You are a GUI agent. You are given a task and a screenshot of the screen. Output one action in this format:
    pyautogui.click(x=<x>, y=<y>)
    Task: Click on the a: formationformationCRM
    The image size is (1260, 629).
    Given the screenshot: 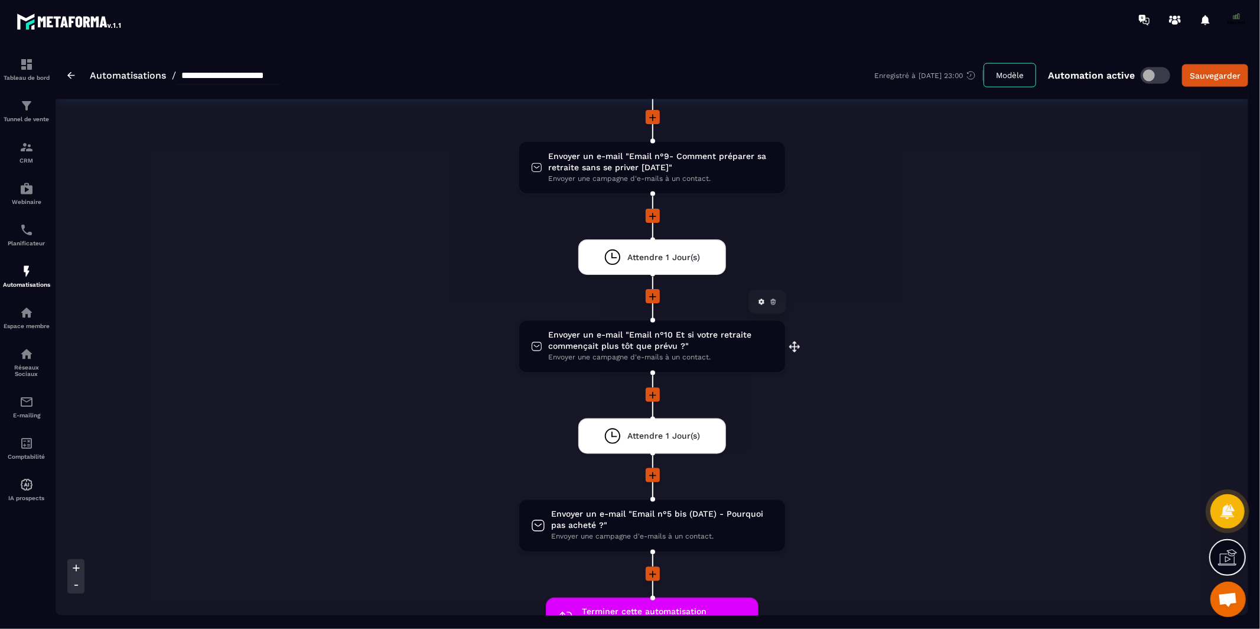 What is the action you would take?
    pyautogui.click(x=27, y=152)
    